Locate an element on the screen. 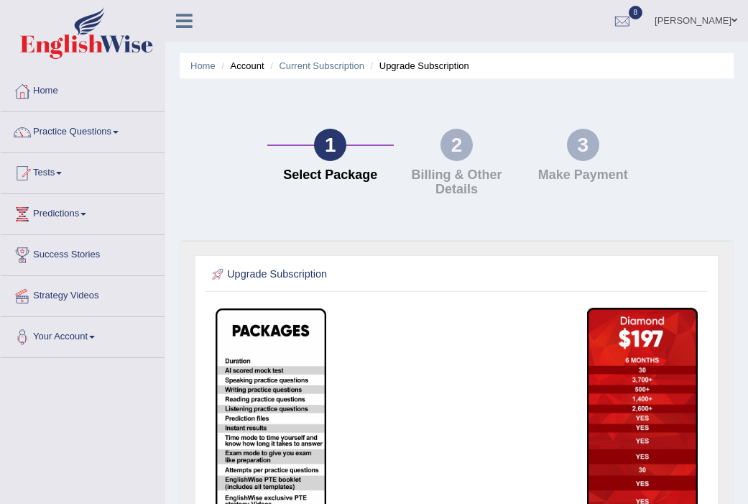 The image size is (748, 504). h2: Upgrade Subscription is located at coordinates (363, 274).